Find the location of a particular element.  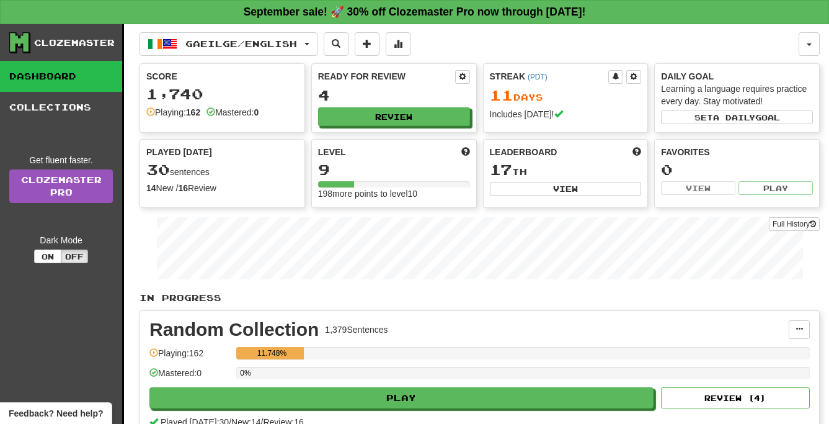

div: Streak is located at coordinates (549, 76).